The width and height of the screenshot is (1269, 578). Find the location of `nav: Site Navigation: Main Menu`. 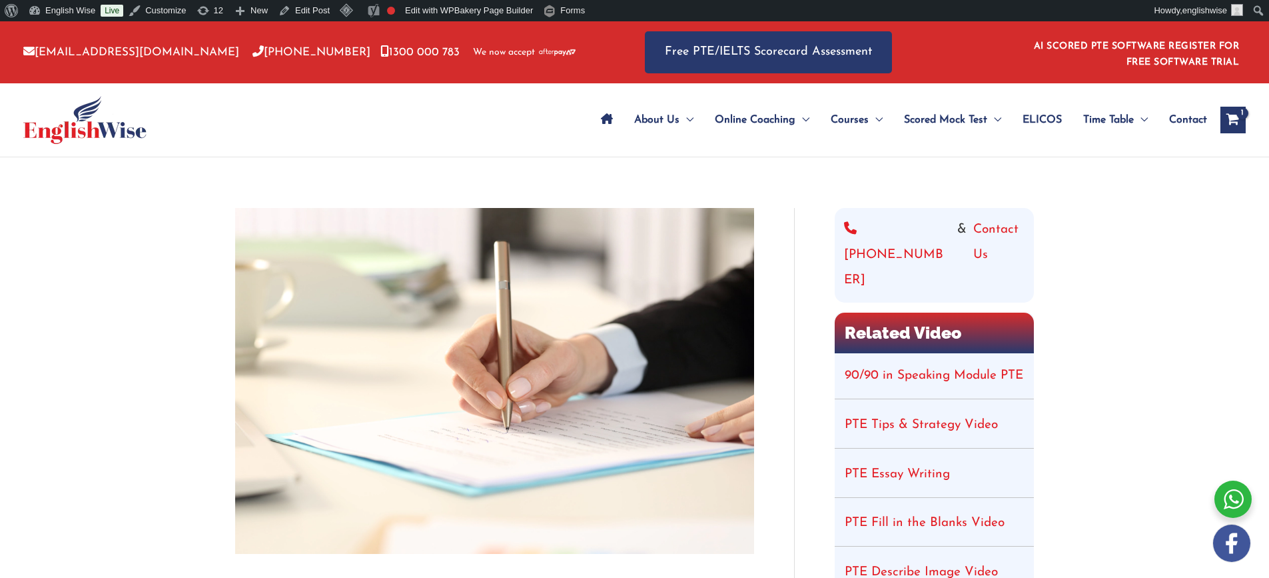

nav: Site Navigation: Main Menu is located at coordinates (899, 120).